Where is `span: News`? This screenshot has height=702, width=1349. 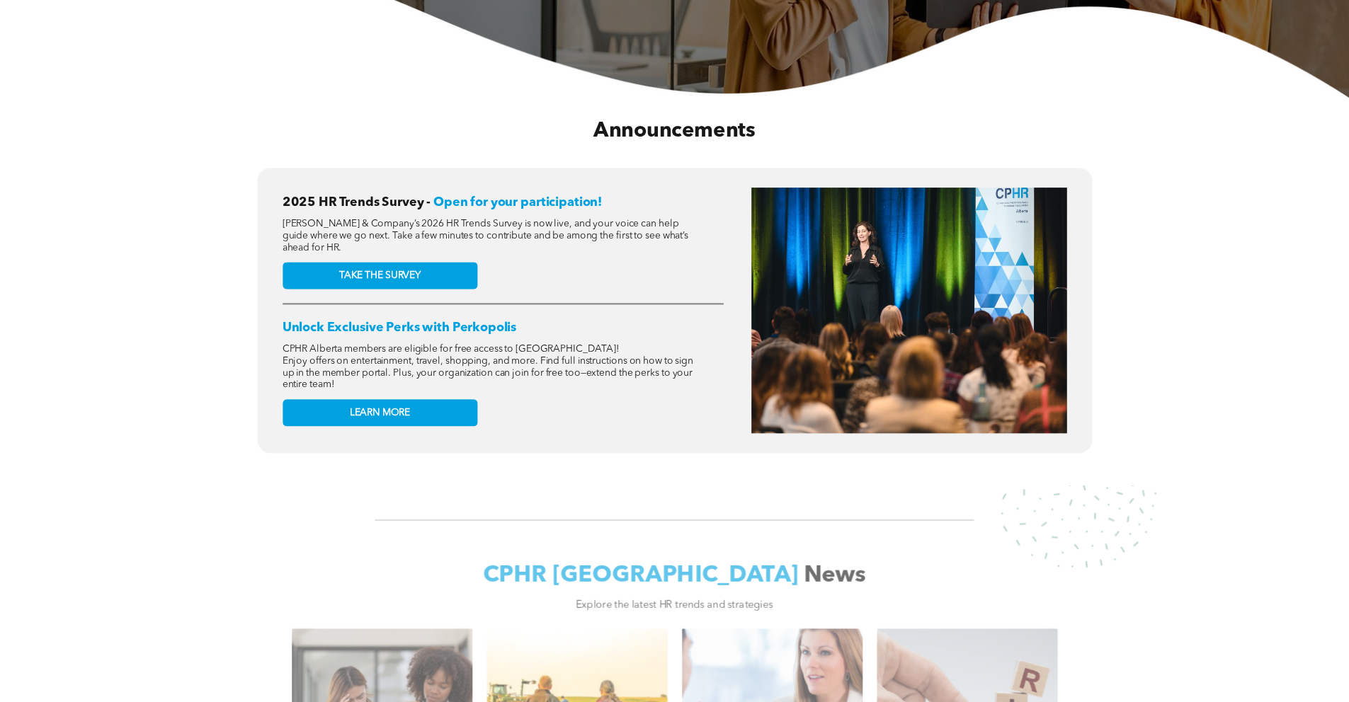
span: News is located at coordinates (835, 576).